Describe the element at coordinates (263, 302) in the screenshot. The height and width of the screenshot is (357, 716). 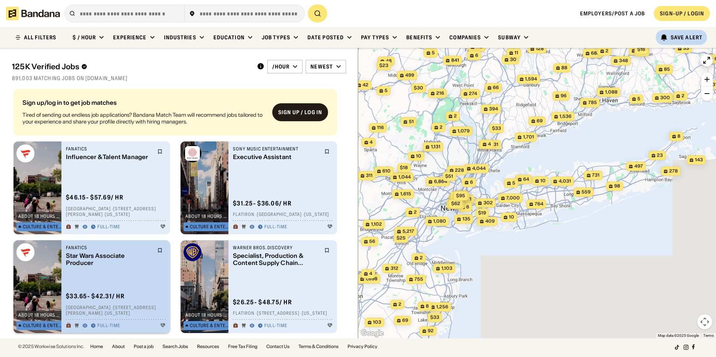
I see `div: $ 26.25 - $48.75 / hr` at that location.